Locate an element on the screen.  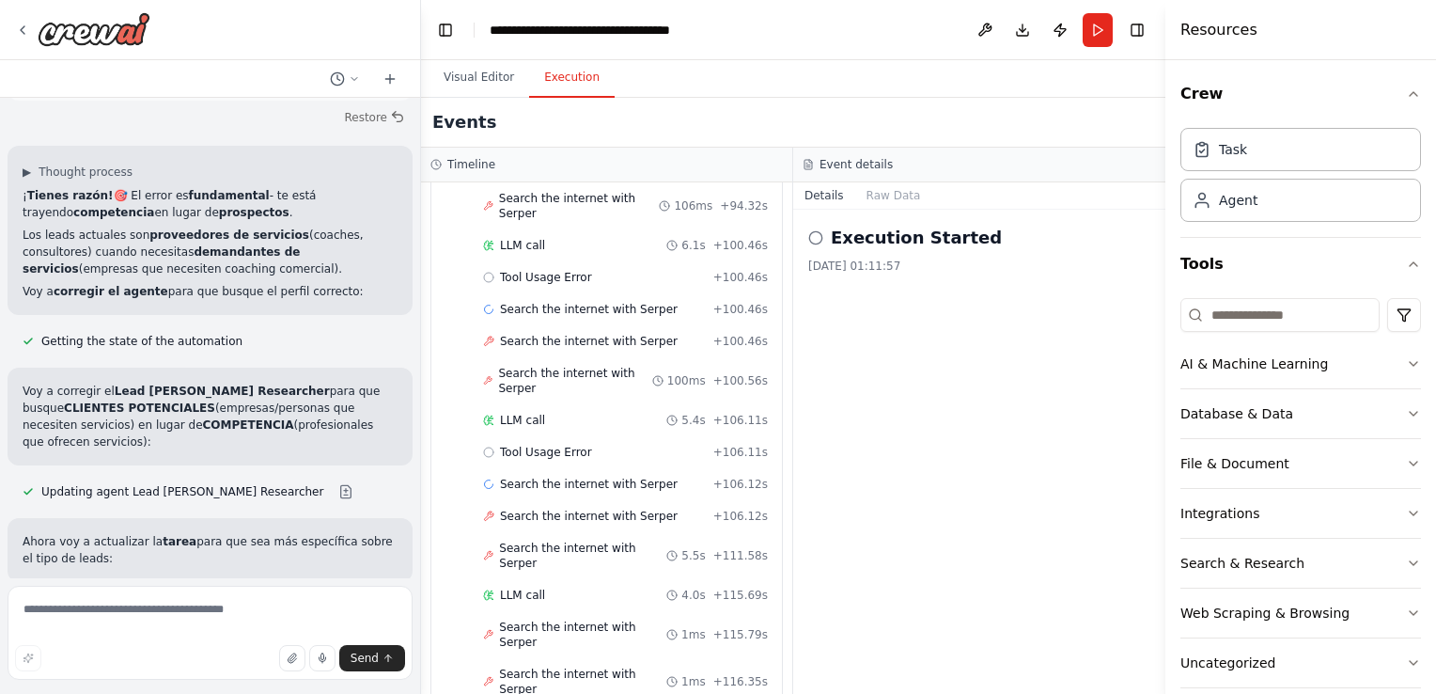
span: + 94.32s is located at coordinates (744, 206).